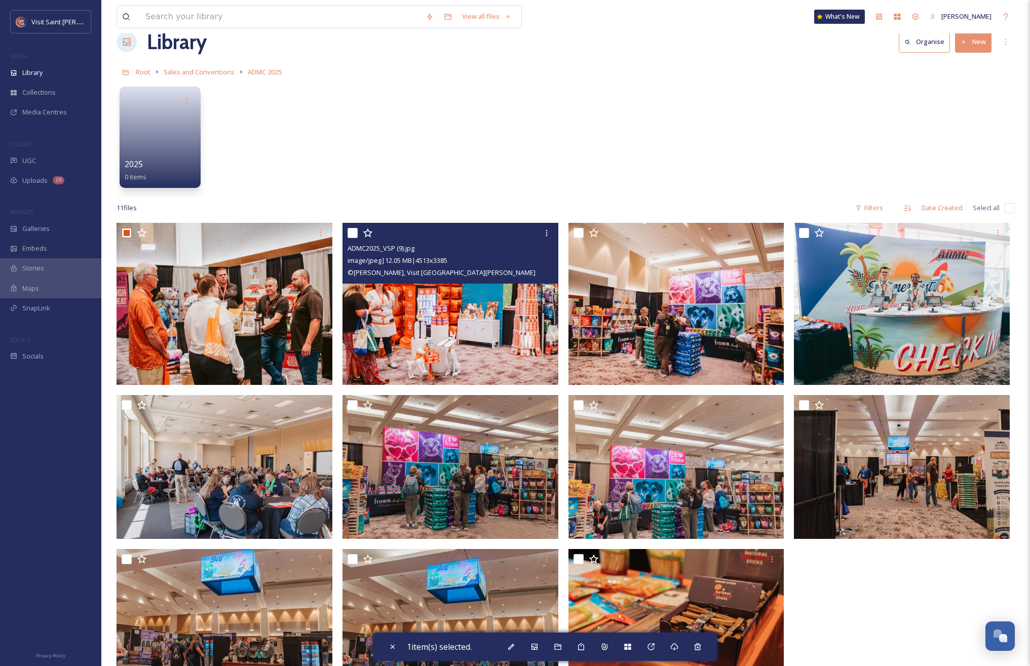  What do you see at coordinates (20, 339) in the screenshot?
I see `span: SOCIALS` at bounding box center [20, 339].